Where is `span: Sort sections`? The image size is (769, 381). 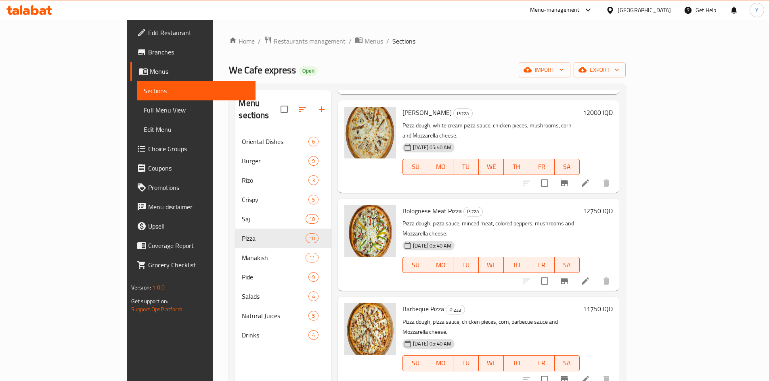
span: Sort sections is located at coordinates (302, 109).